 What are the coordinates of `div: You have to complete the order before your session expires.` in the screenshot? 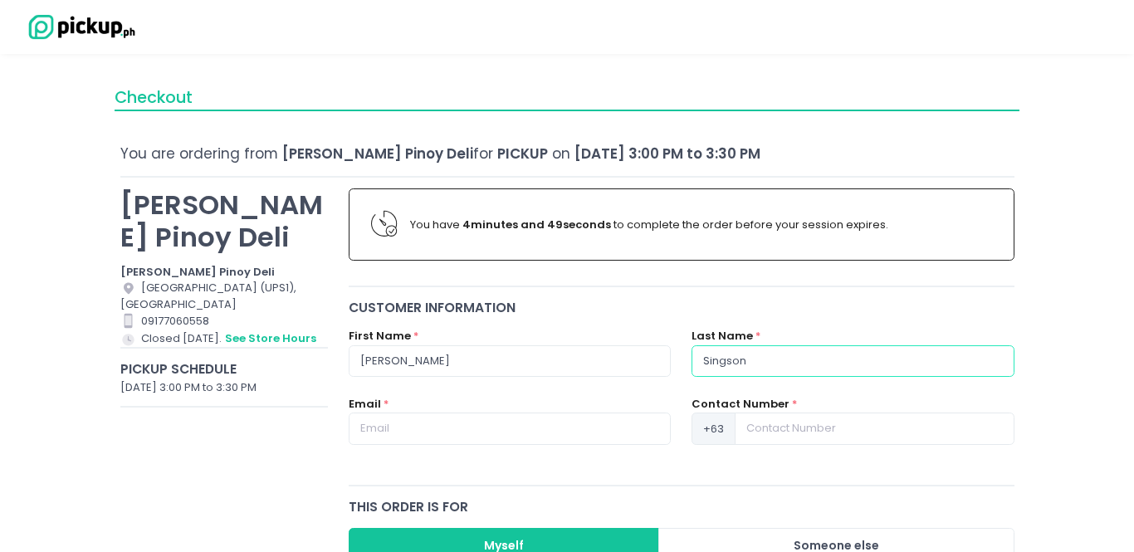 It's located at (700, 225).